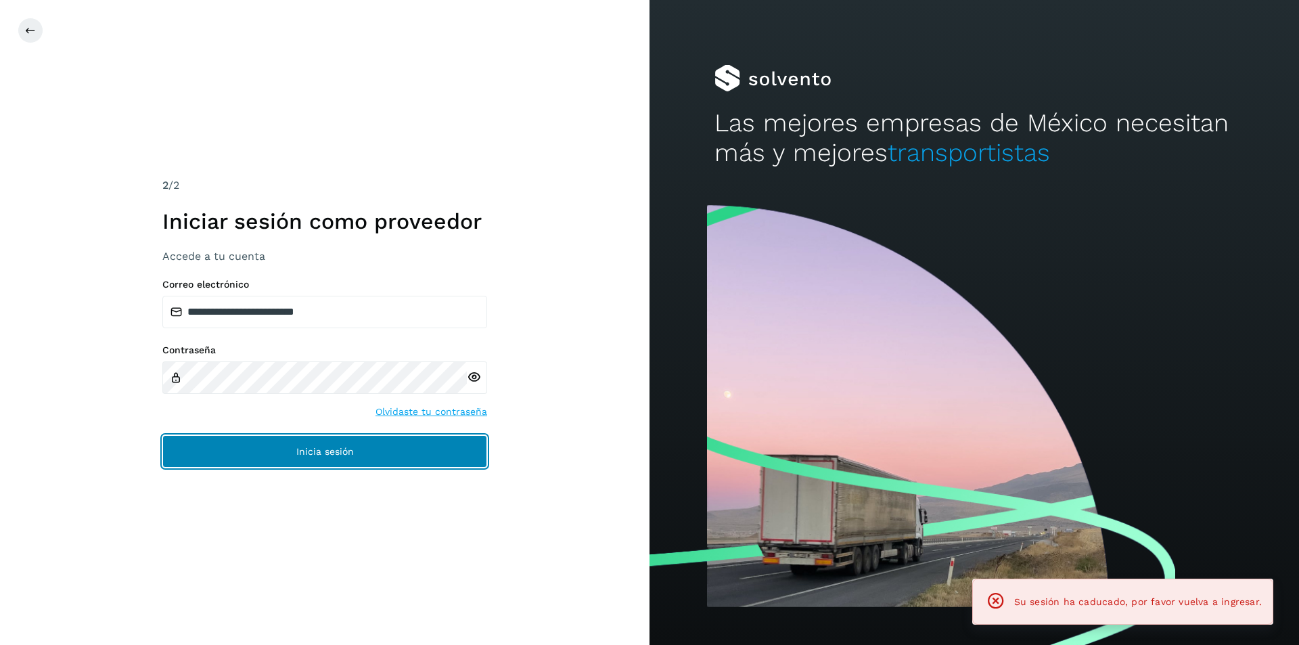 The height and width of the screenshot is (645, 1299). Describe the element at coordinates (325, 451) in the screenshot. I see `span: Inicia sesión` at that location.